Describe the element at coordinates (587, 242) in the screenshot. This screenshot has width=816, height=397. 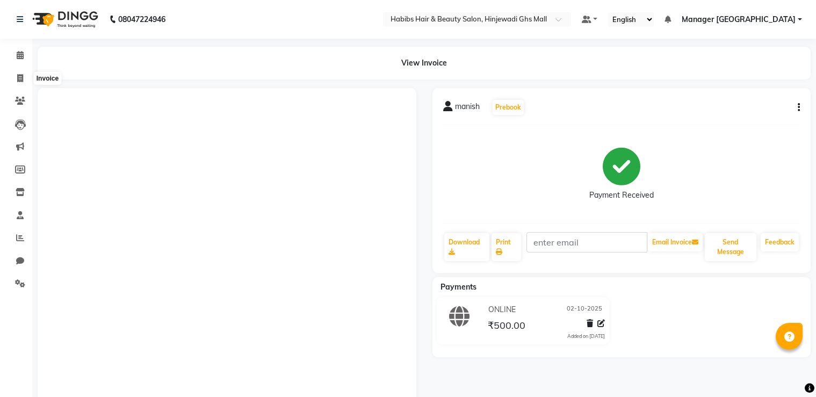
I see `input: enter email` at that location.